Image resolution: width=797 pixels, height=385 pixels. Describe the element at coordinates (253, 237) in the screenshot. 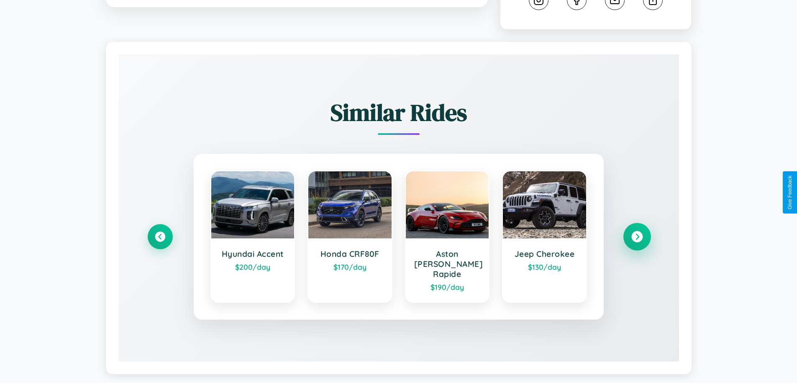

I see `a: Hyundai Accent$200/day` at that location.